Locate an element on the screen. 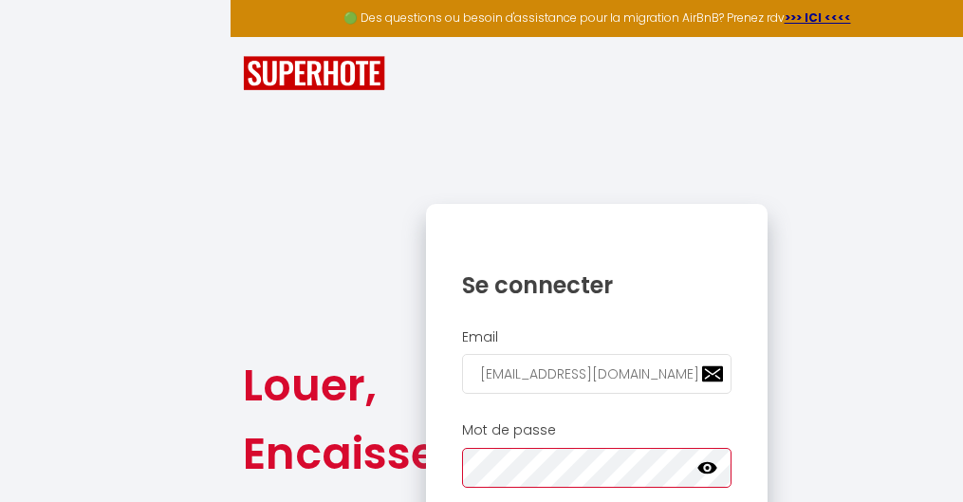 This screenshot has width=963, height=502. img: SuperHote logo is located at coordinates (314, 73).